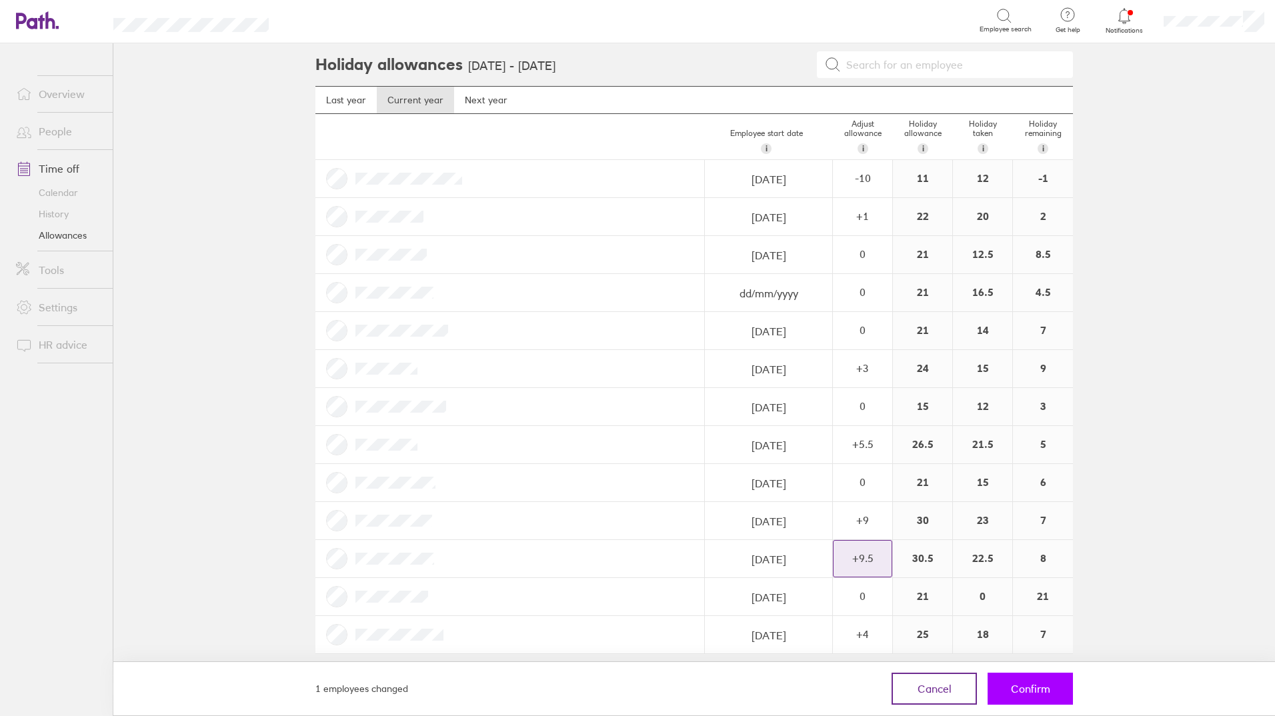 The width and height of the screenshot is (1275, 716). I want to click on div: Holiday remaining, so click(1043, 137).